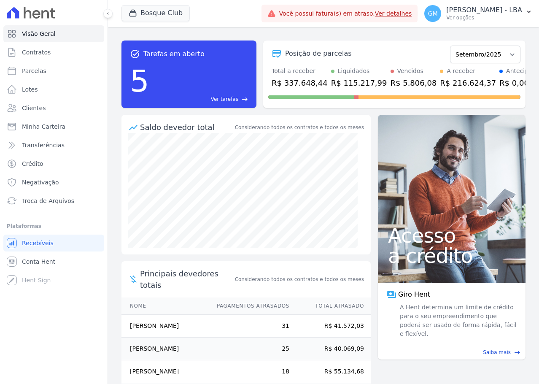  Describe the element at coordinates (359, 83) in the screenshot. I see `div: R$ 115.217,99` at that location.